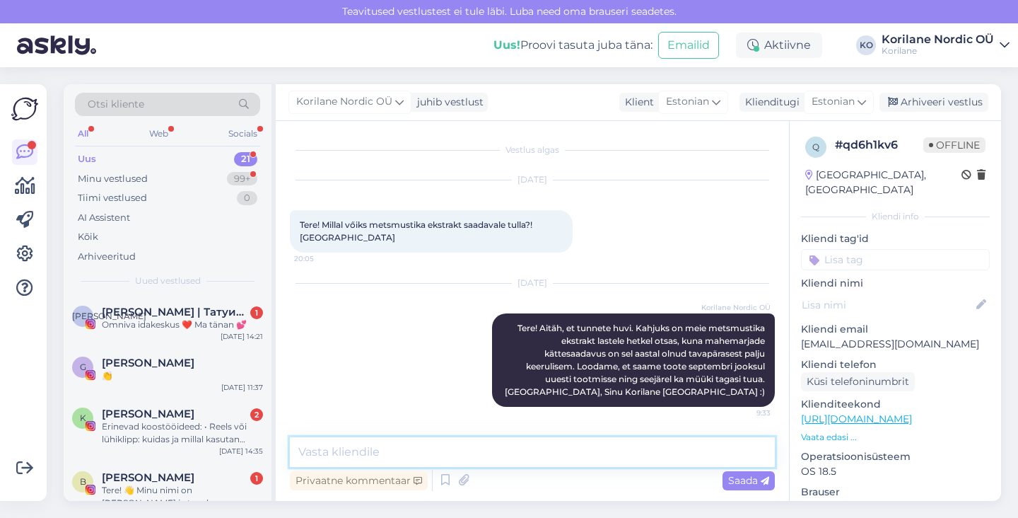 The width and height of the screenshot is (1018, 518). Describe the element at coordinates (938, 40) in the screenshot. I see `div: Korilane Nordic OÜ` at that location.